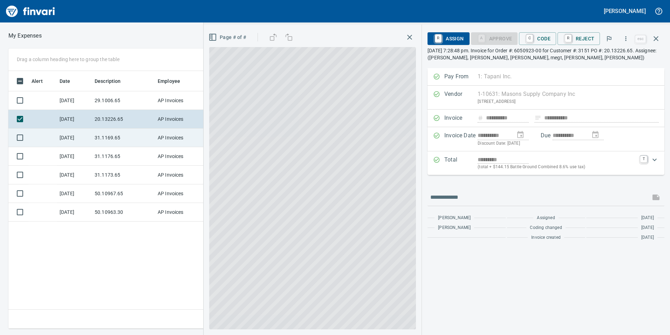  Describe the element at coordinates (557, 167) in the screenshot. I see `p: (total + $144.15 Battle Ground Combined 8.6% use tax)` at that location.